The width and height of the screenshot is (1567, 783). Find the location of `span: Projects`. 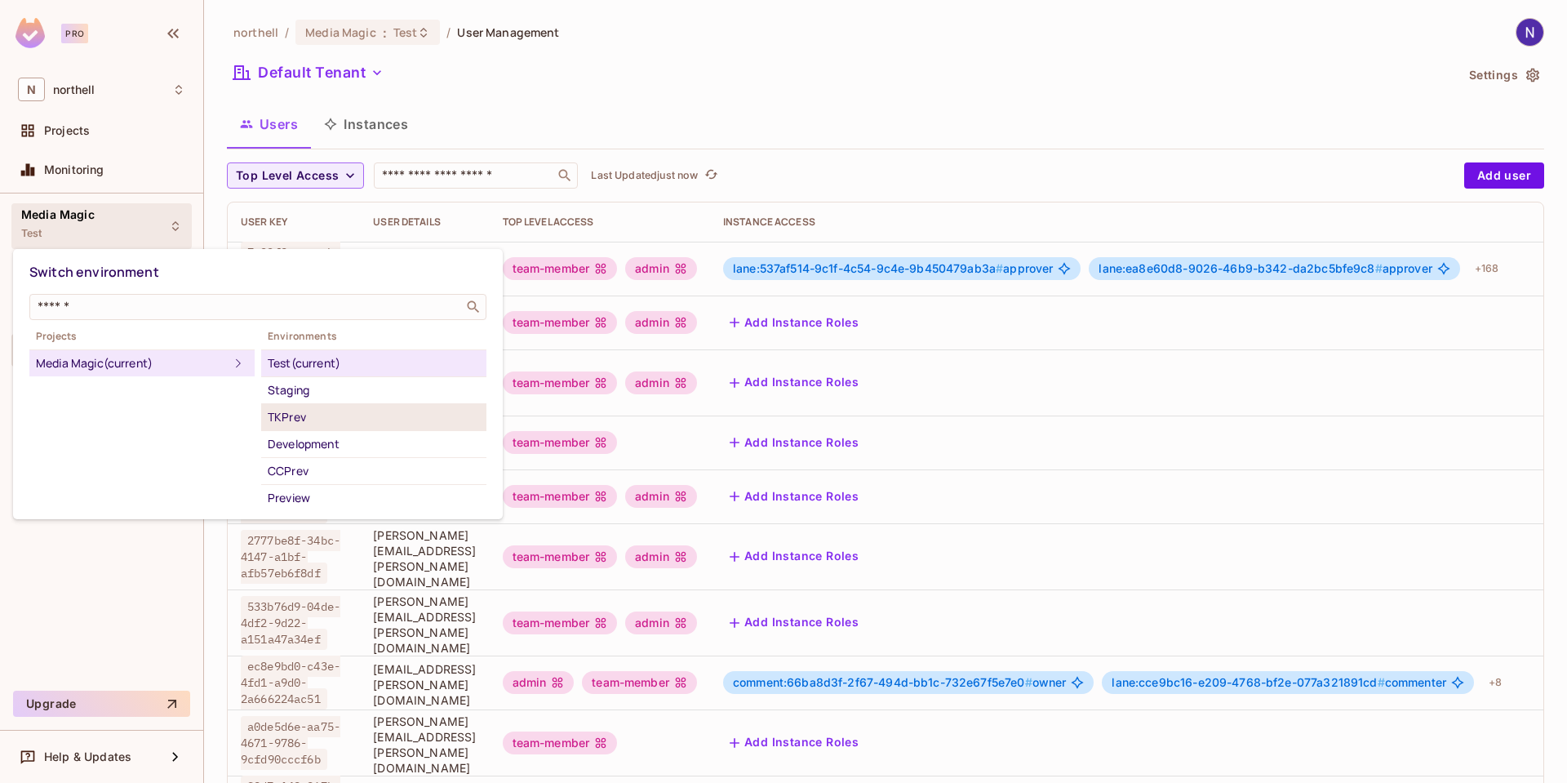

span: Projects is located at coordinates (142, 336).